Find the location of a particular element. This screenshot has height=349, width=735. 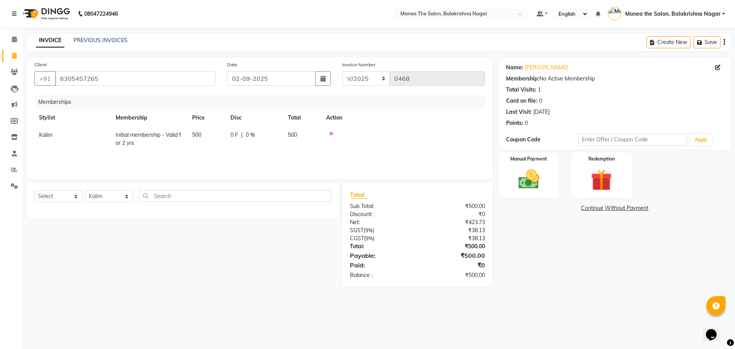

div: No Active Membership is located at coordinates (615, 78).